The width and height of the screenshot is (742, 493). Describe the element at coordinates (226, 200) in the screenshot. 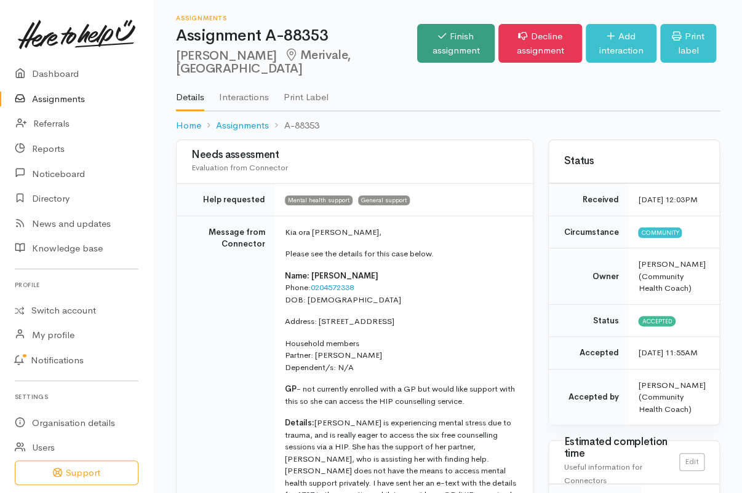

I see `td: Help requested` at that location.